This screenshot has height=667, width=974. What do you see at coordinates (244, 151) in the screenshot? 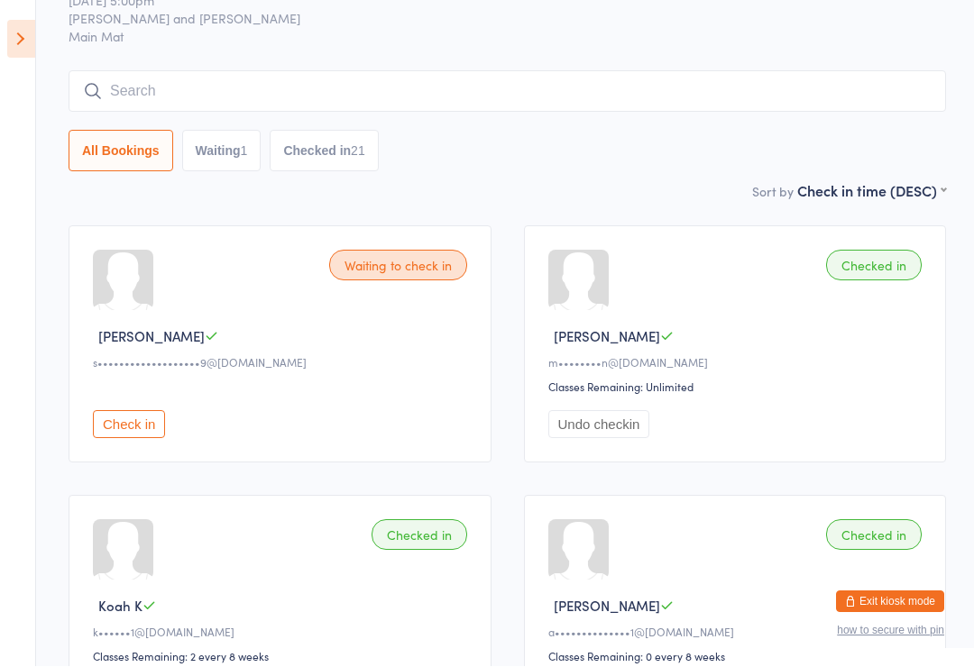
I see `div: 1` at bounding box center [244, 151].